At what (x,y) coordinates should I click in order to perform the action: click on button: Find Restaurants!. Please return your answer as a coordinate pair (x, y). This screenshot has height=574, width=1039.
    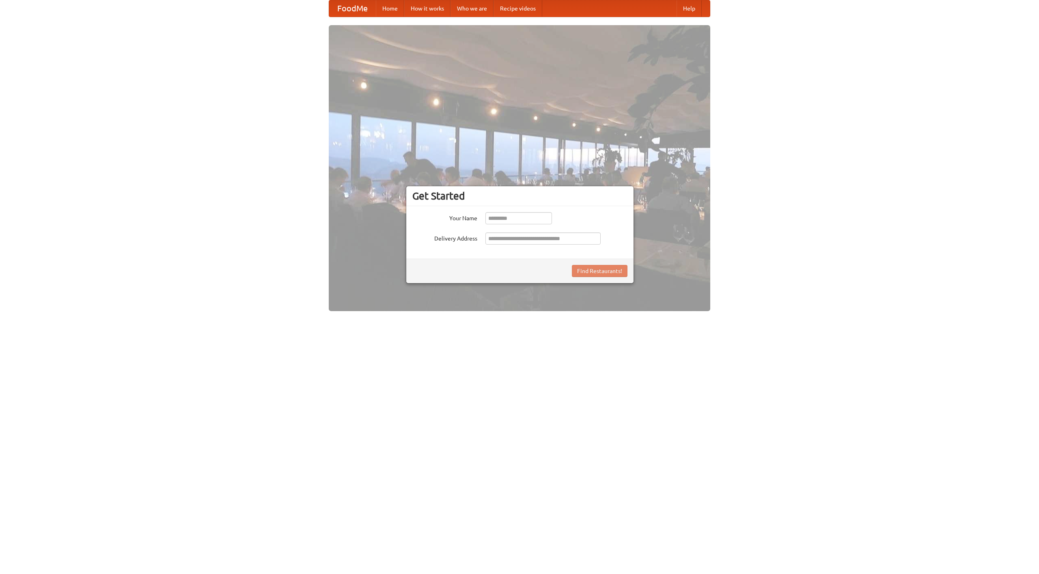
    Looking at the image, I should click on (600, 271).